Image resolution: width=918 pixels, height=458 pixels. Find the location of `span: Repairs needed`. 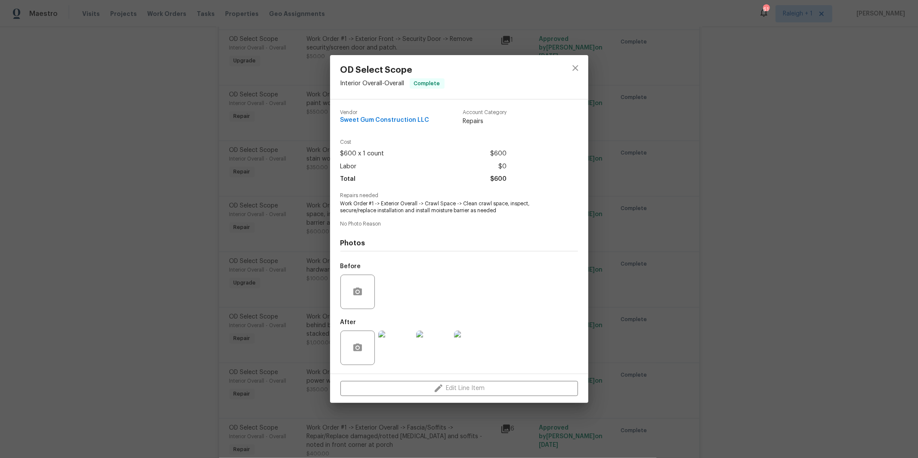

span: Repairs needed is located at coordinates (459, 195).